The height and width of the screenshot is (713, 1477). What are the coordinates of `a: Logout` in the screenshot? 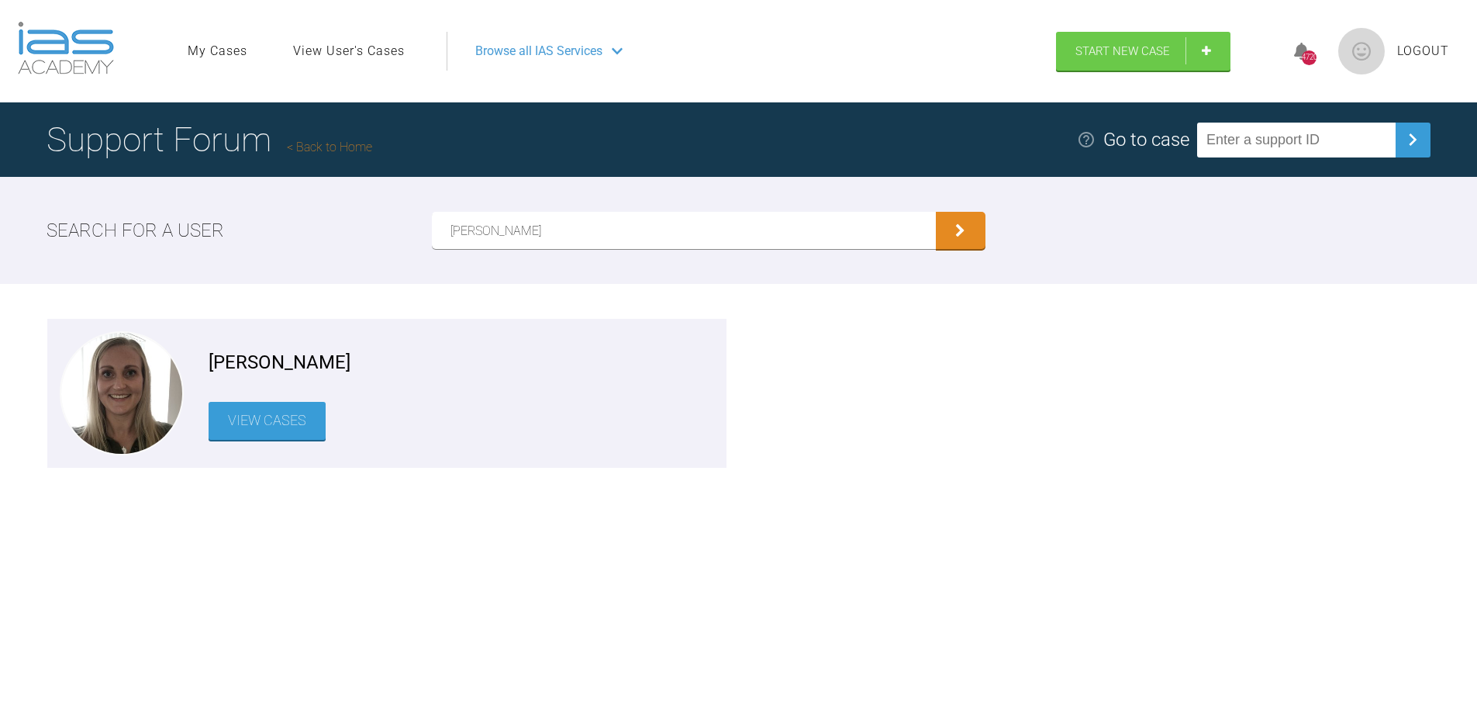 It's located at (1423, 51).